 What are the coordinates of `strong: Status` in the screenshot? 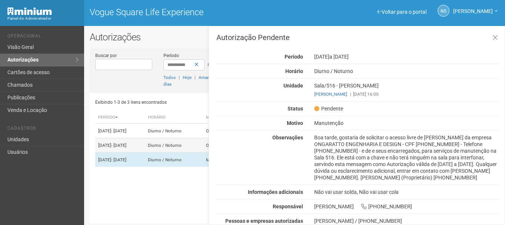 It's located at (295, 109).